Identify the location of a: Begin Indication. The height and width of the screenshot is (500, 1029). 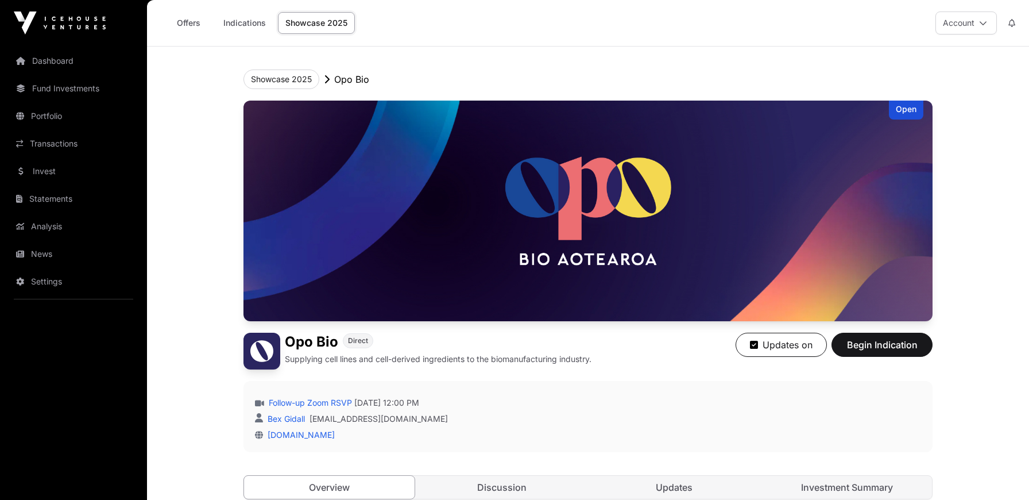
(882, 350).